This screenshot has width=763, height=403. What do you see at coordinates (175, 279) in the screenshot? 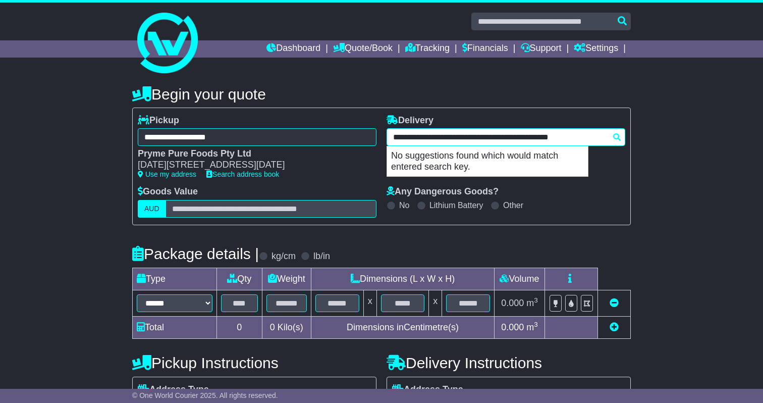
I see `td: Type` at bounding box center [175, 279].